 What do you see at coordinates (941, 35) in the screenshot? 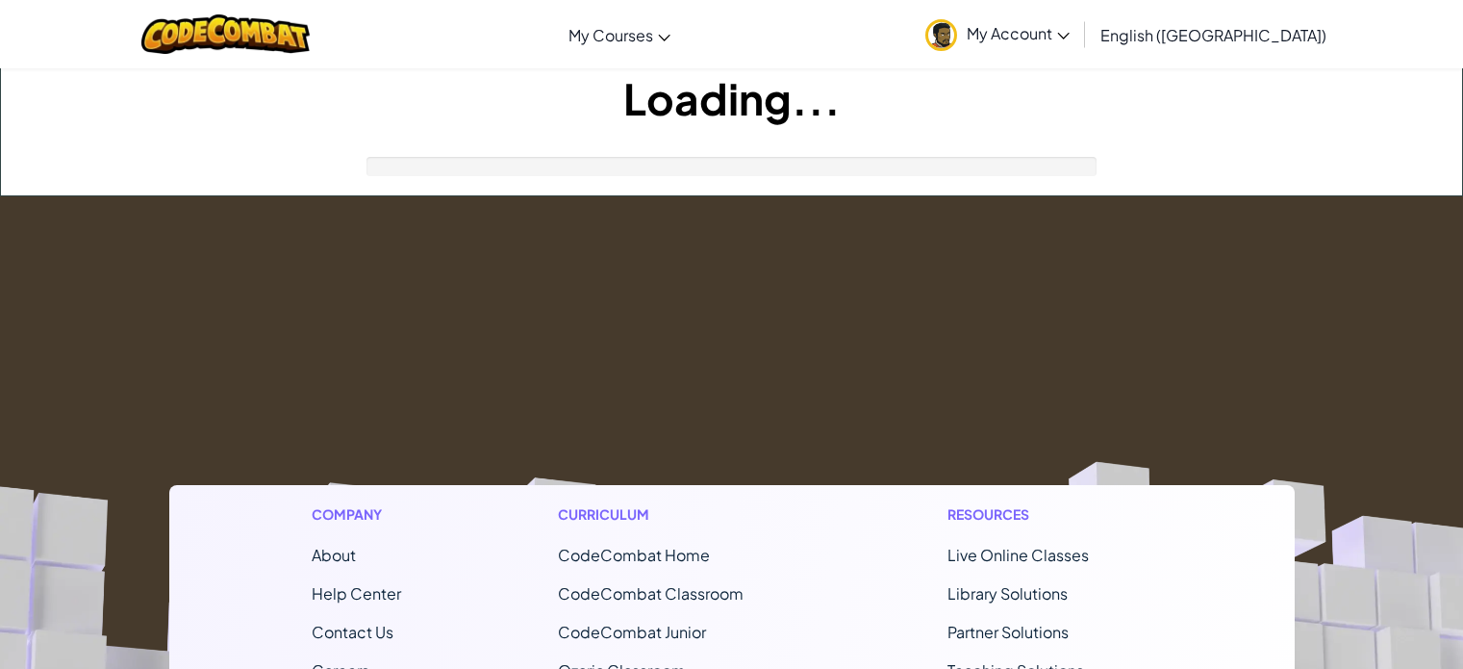
I see `img: avatar` at bounding box center [941, 35].